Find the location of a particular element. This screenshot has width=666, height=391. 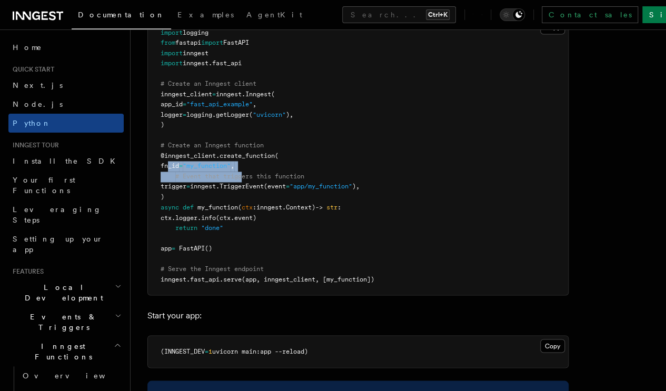

span: logging. is located at coordinates (201, 115).